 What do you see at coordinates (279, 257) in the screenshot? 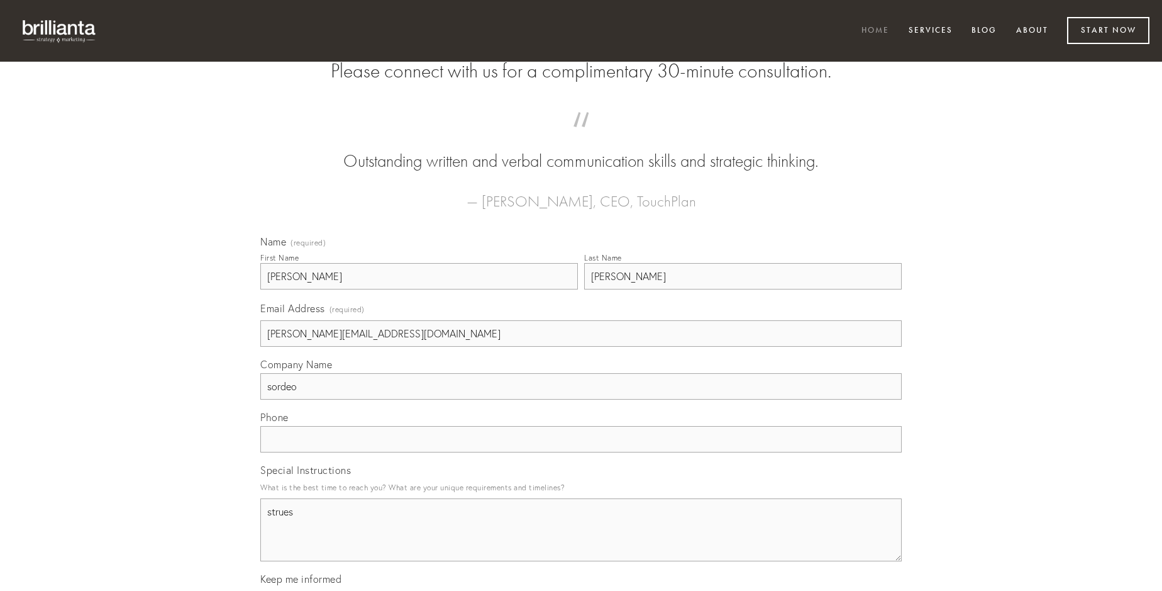
I see `div: First Name` at bounding box center [279, 257].